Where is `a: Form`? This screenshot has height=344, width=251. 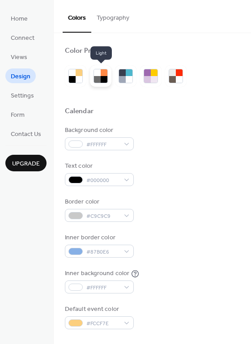
a: Form is located at coordinates (17, 114).